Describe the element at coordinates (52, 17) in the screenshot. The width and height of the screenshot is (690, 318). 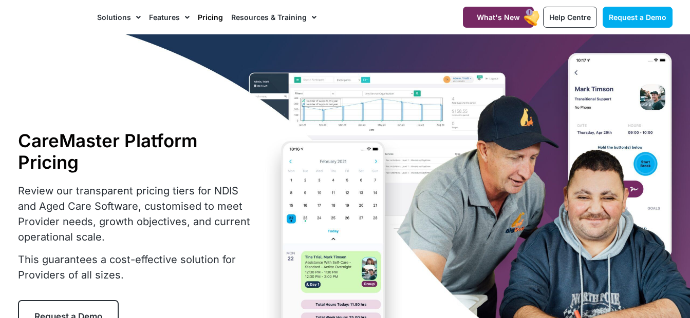
I see `img: CareMaster Logo` at that location.